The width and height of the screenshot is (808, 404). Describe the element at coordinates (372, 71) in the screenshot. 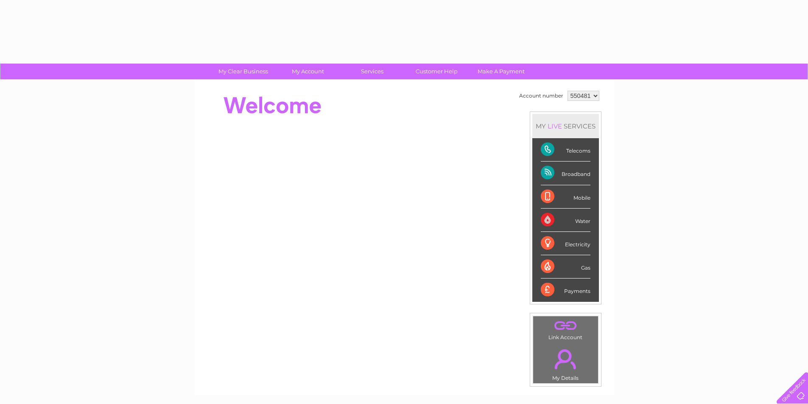

I see `a: Services` at that location.